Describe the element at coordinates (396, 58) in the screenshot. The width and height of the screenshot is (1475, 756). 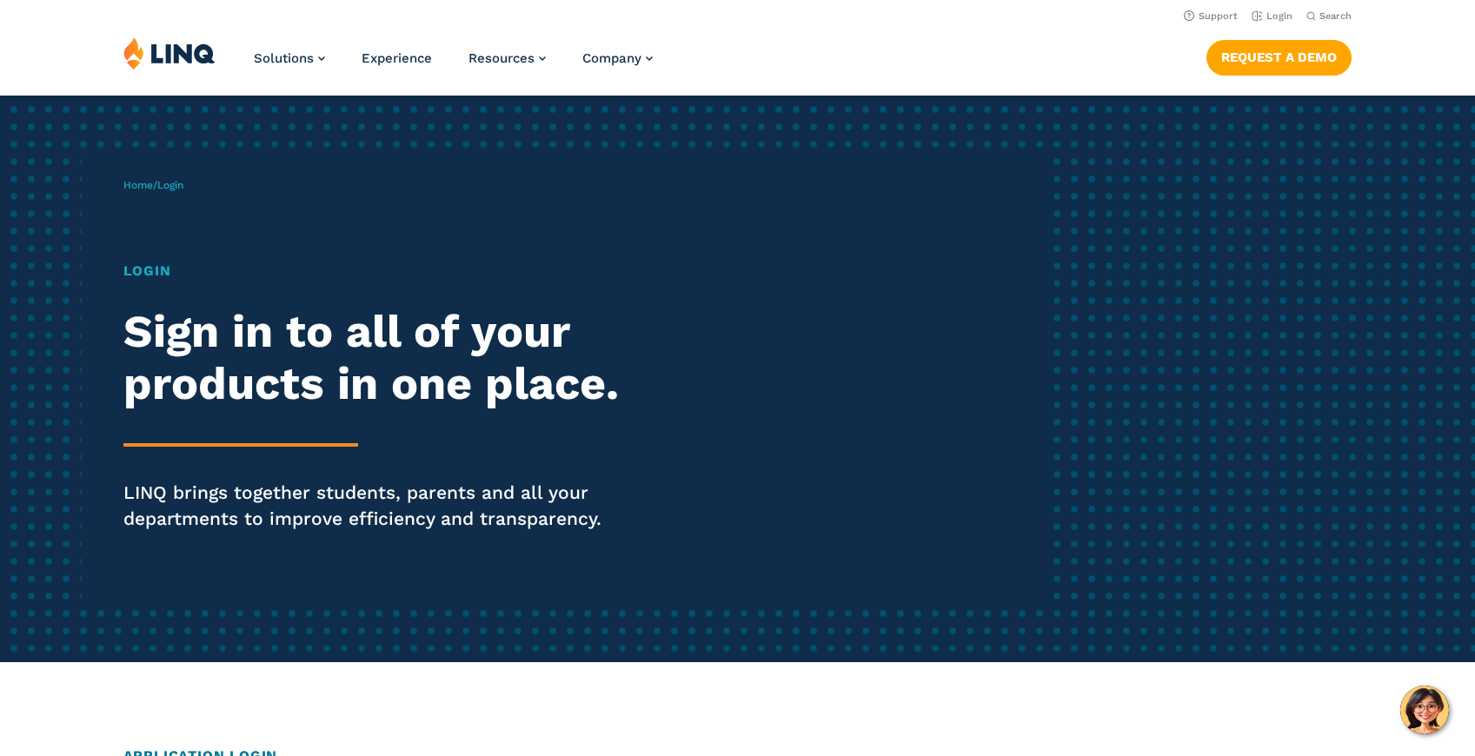
I see `span: Experience` at that location.